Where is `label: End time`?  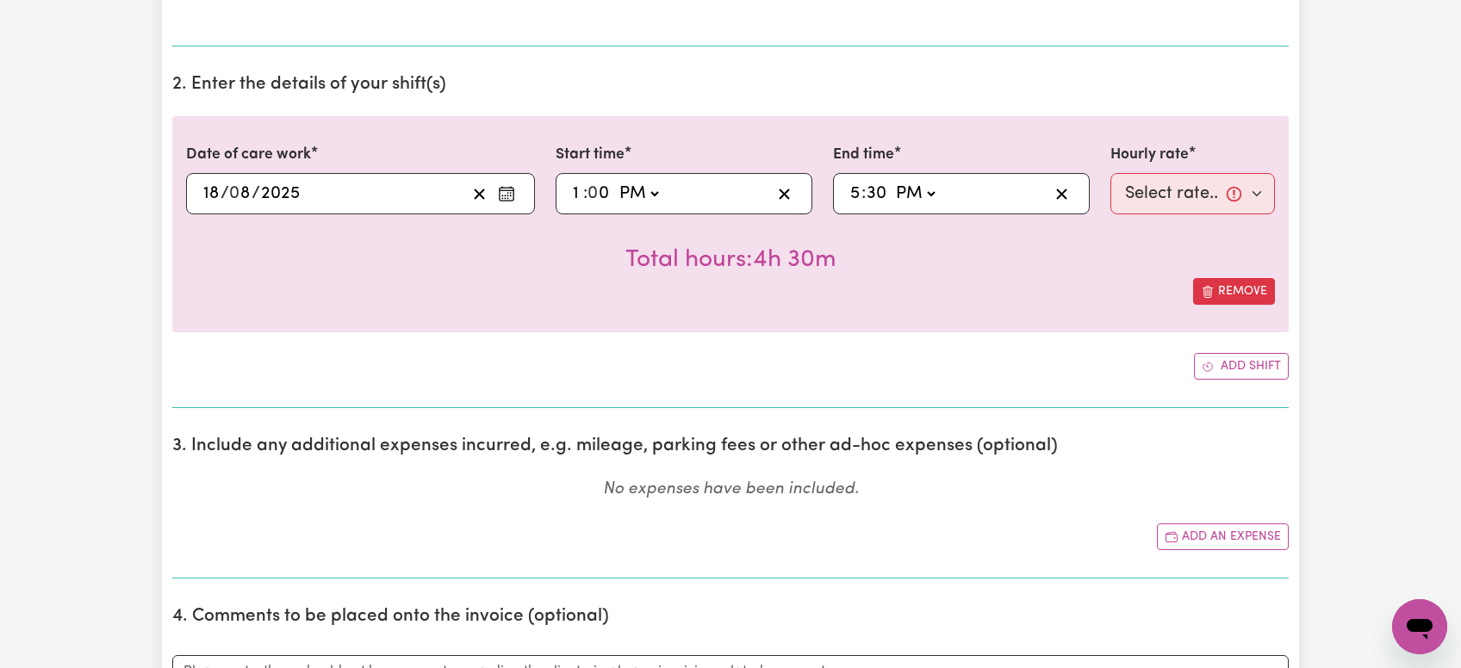 label: End time is located at coordinates (863, 155).